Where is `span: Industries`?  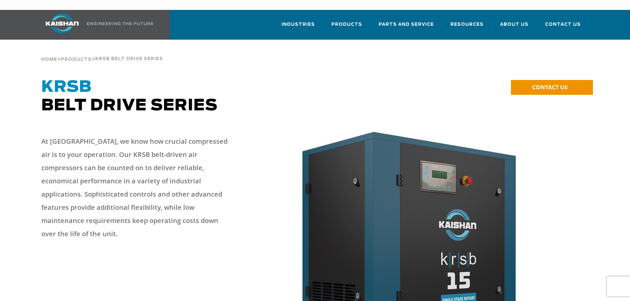
span: Industries is located at coordinates (298, 24).